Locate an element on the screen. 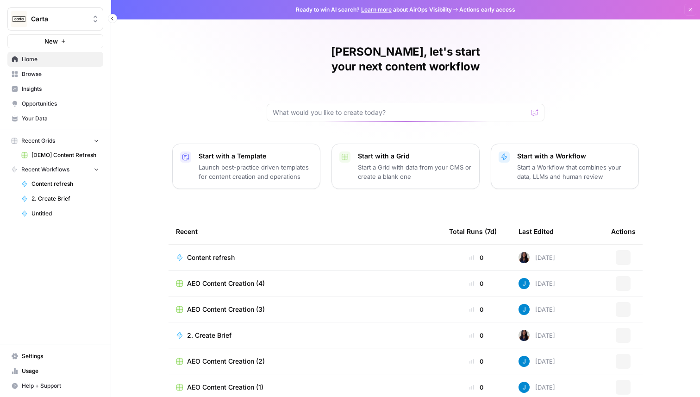 Image resolution: width=700 pixels, height=397 pixels. div: Last Edited is located at coordinates (536, 231).